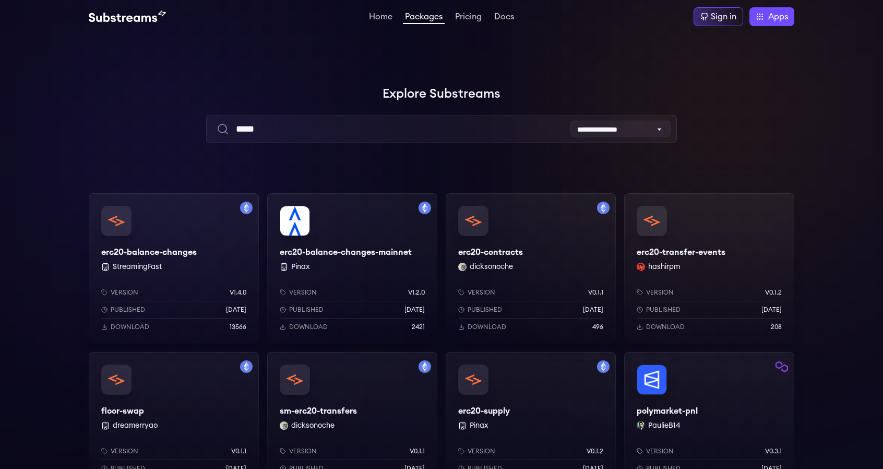 The width and height of the screenshot is (883, 469). What do you see at coordinates (531, 268) in the screenshot?
I see `a: Filter by mainnet networkerc20-contractserc20-contractsdicksonoche dicksonocheVersionv0.1.1Publis...` at bounding box center [531, 268].